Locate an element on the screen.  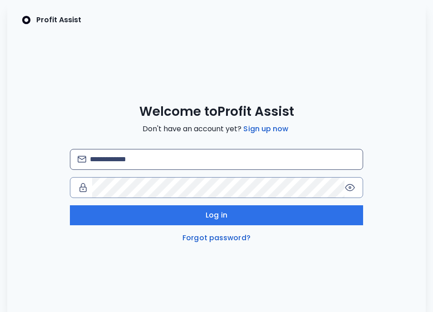
span: Don't have an account yet? is located at coordinates (216, 129).